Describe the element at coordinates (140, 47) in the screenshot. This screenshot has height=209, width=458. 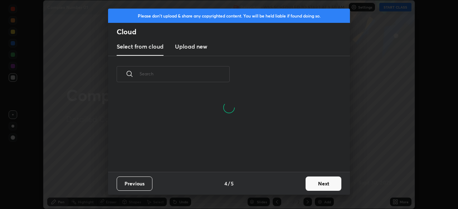
I see `h3: Select from cloud` at that location.